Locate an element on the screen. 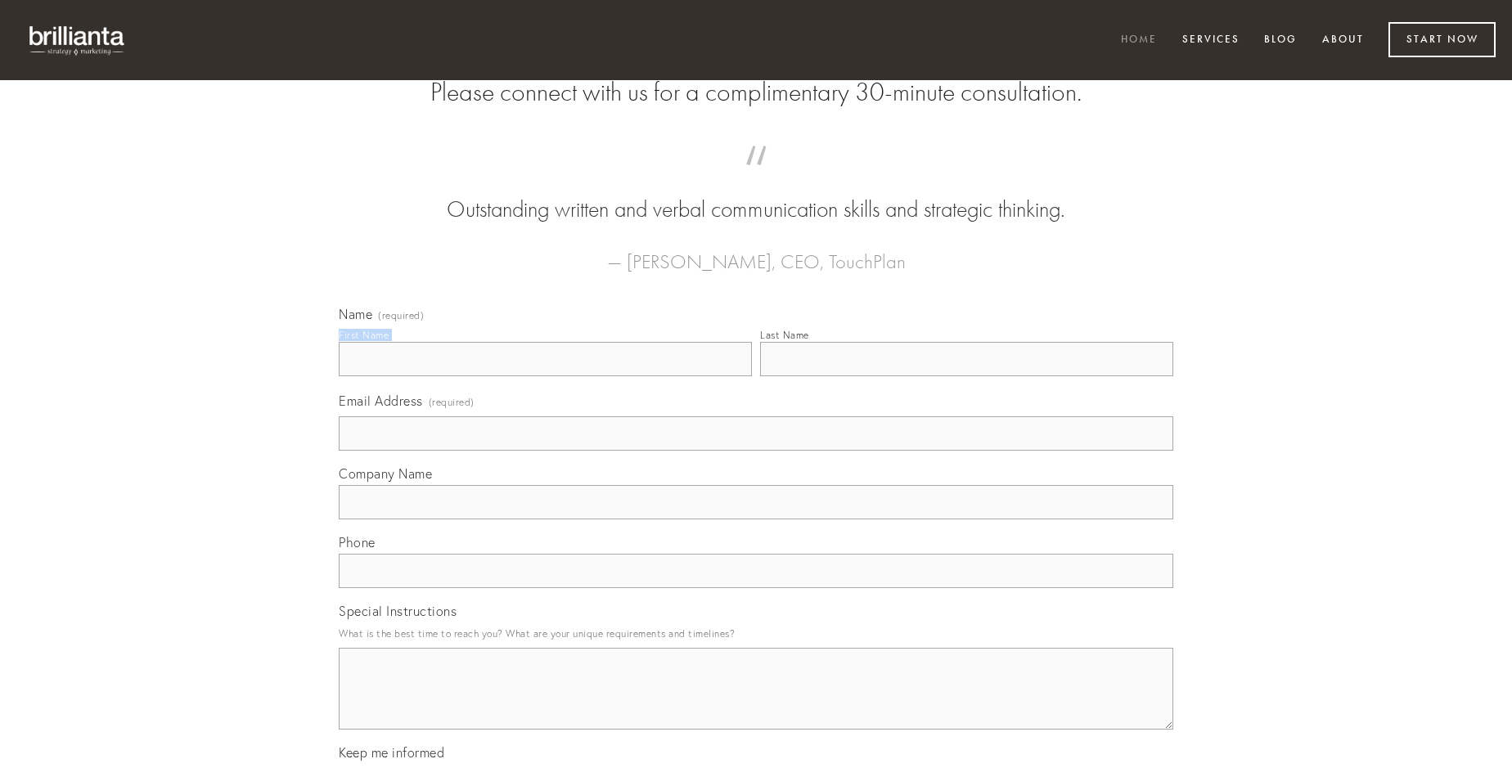 The width and height of the screenshot is (1512, 768). blockquote: Outstanding written and verbal communication skills and strategic thinking. is located at coordinates (756, 194).